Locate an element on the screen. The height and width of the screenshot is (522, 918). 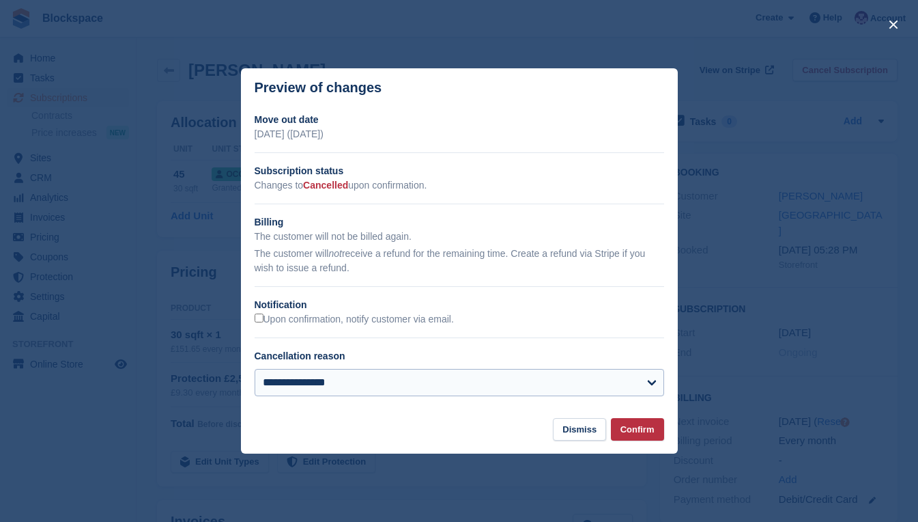
button: Confirm is located at coordinates (638, 429).